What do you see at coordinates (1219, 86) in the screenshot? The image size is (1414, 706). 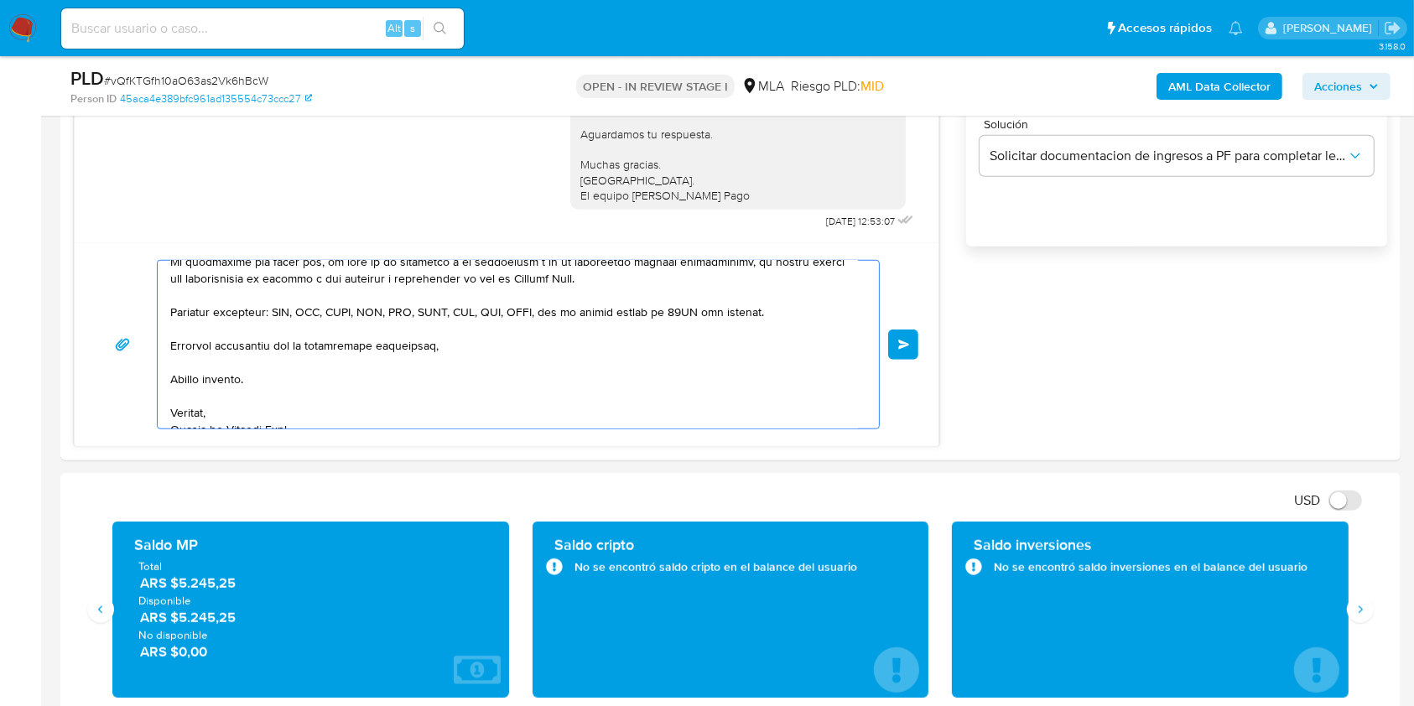 I see `b: AML Data Collector` at bounding box center [1219, 86].